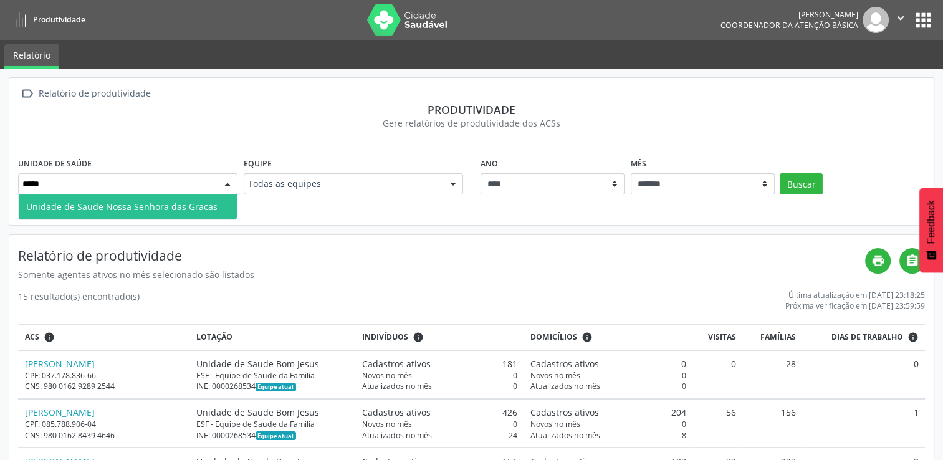 Image resolution: width=943 pixels, height=460 pixels. Describe the element at coordinates (439, 363) in the screenshot. I see `div: 181` at that location.